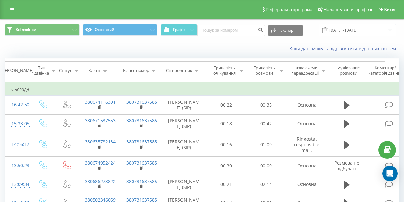 The width and height of the screenshot is (404, 202). What do you see at coordinates (385, 70) in the screenshot?
I see `div: Коментар/категорія дзвінка` at bounding box center [385, 70].